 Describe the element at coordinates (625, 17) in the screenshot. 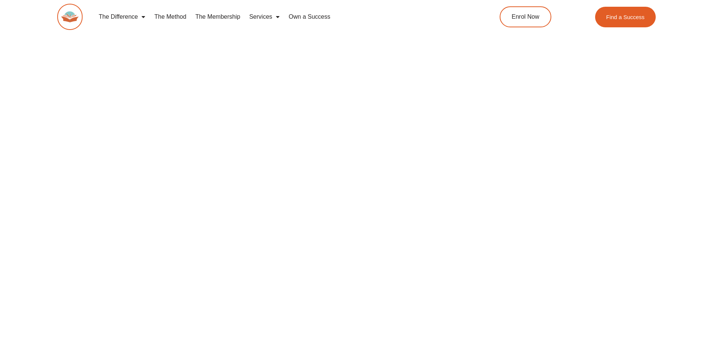

I see `a: Find a Success` at that location.